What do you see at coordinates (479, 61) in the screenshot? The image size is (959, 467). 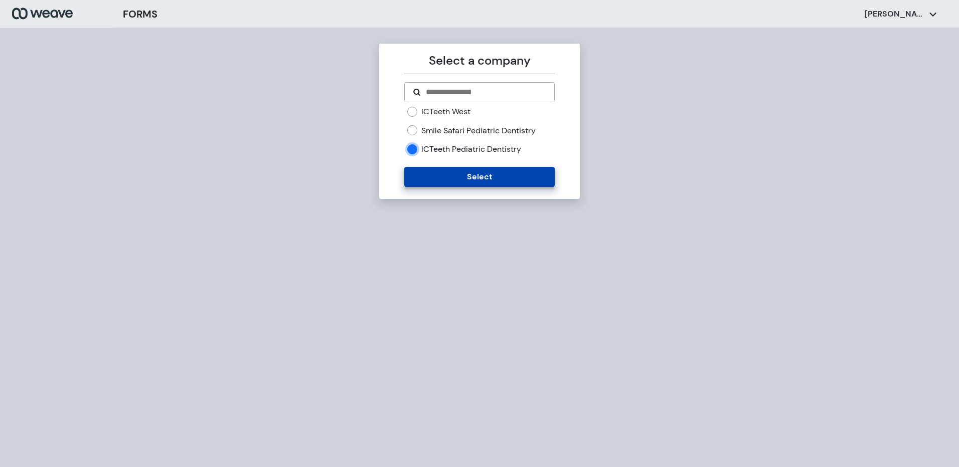 I see `p: Select a company` at bounding box center [479, 61].